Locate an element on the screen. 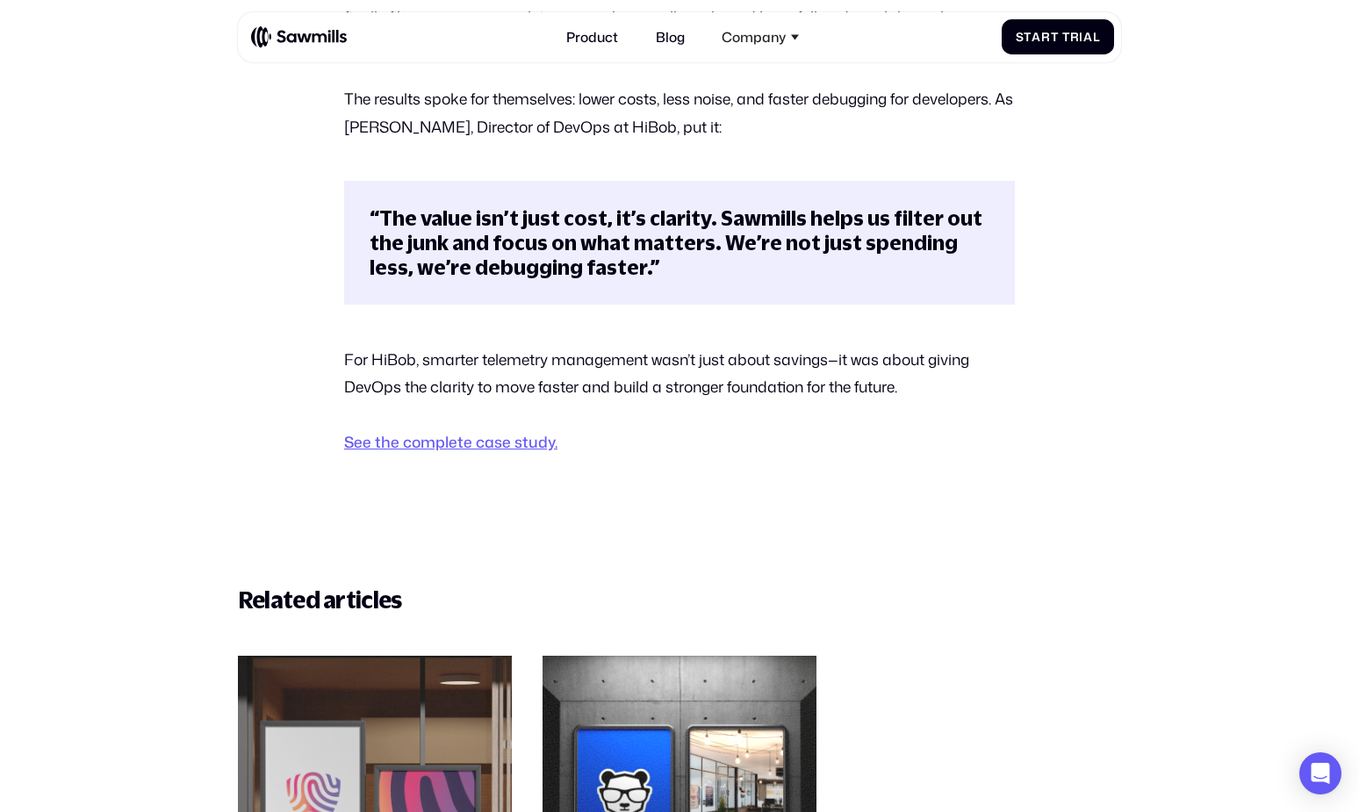 This screenshot has width=1359, height=812. span: S is located at coordinates (1020, 37).